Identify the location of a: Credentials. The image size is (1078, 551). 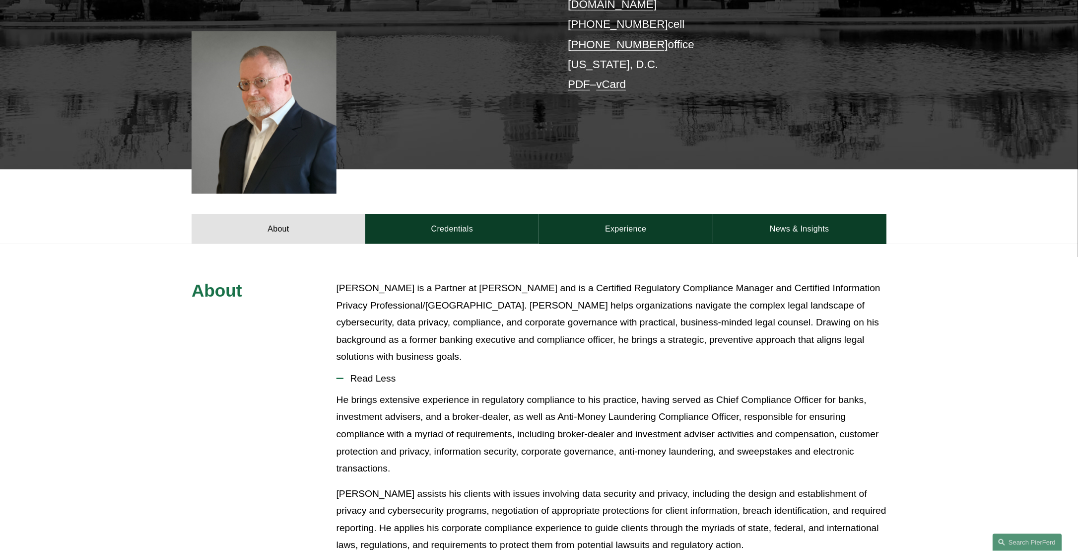
(452, 229).